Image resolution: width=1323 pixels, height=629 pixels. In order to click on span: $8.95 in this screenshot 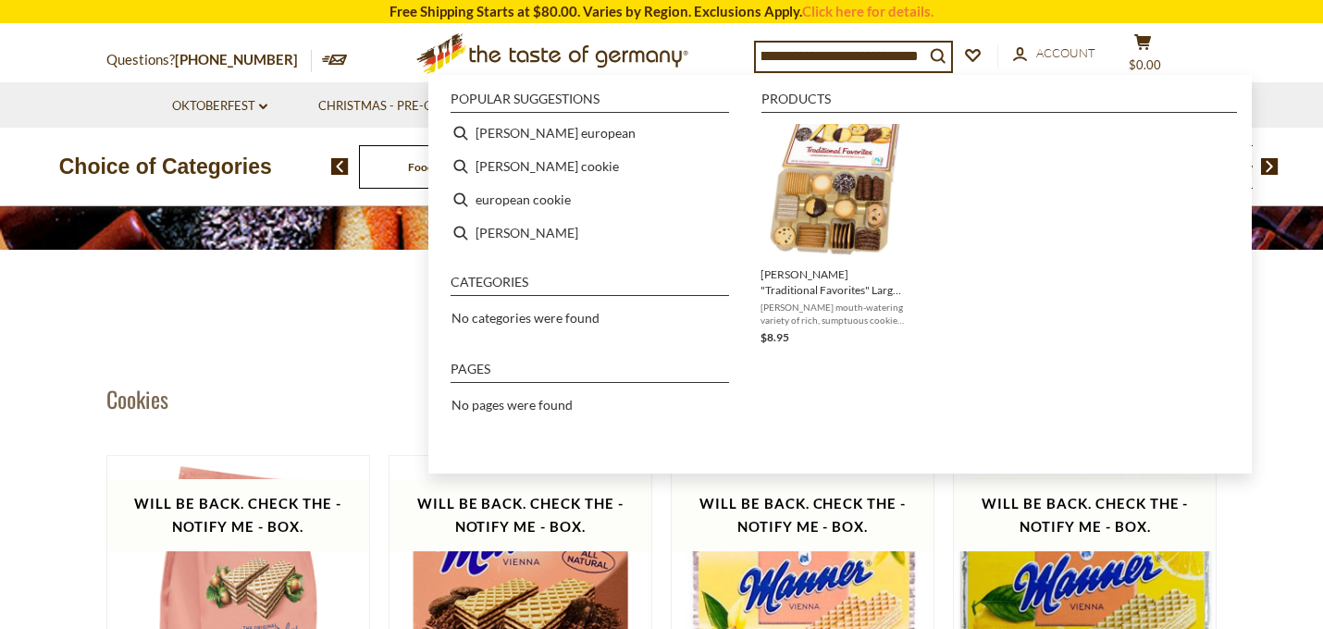, I will do `click(774, 337)`.